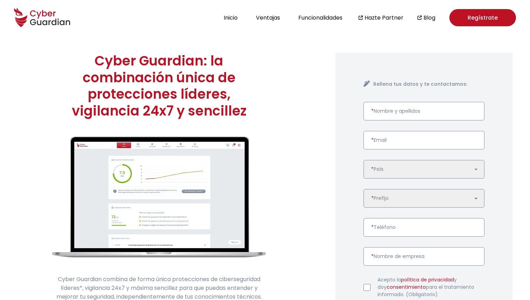 The height and width of the screenshot is (300, 530). I want to click on img: cyberguardian-home, so click(159, 197).